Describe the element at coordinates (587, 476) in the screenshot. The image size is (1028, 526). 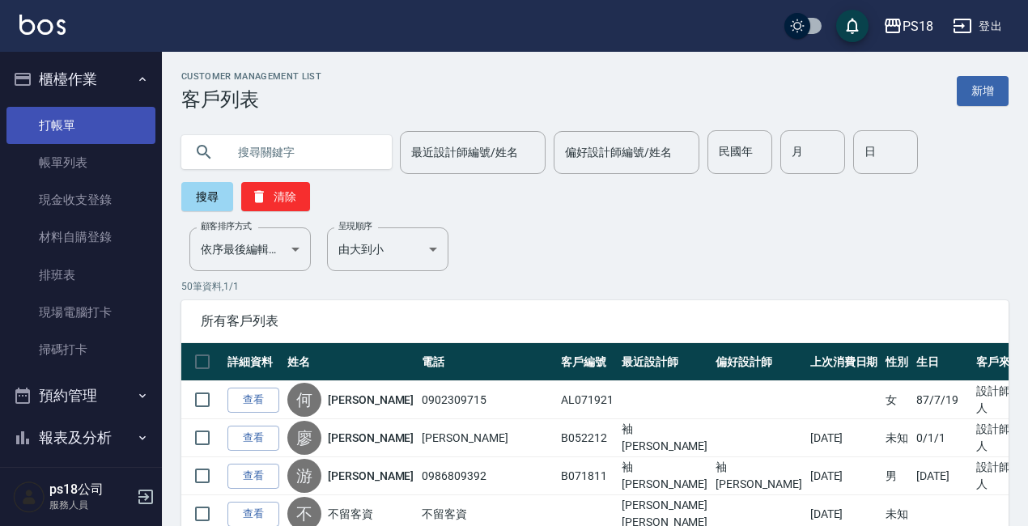
I see `td: B071811` at that location.